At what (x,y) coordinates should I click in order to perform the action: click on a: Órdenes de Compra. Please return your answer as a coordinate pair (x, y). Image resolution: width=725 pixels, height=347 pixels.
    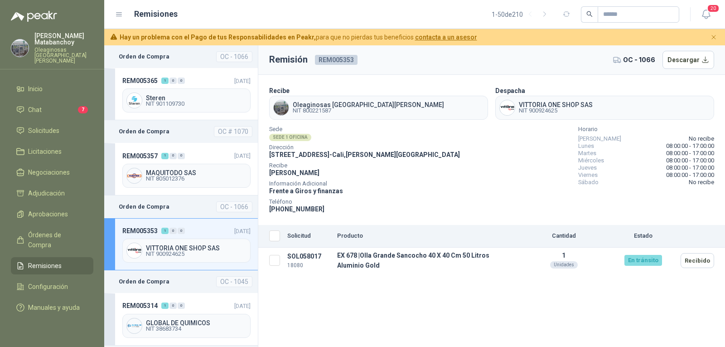
    Looking at the image, I should click on (52, 240).